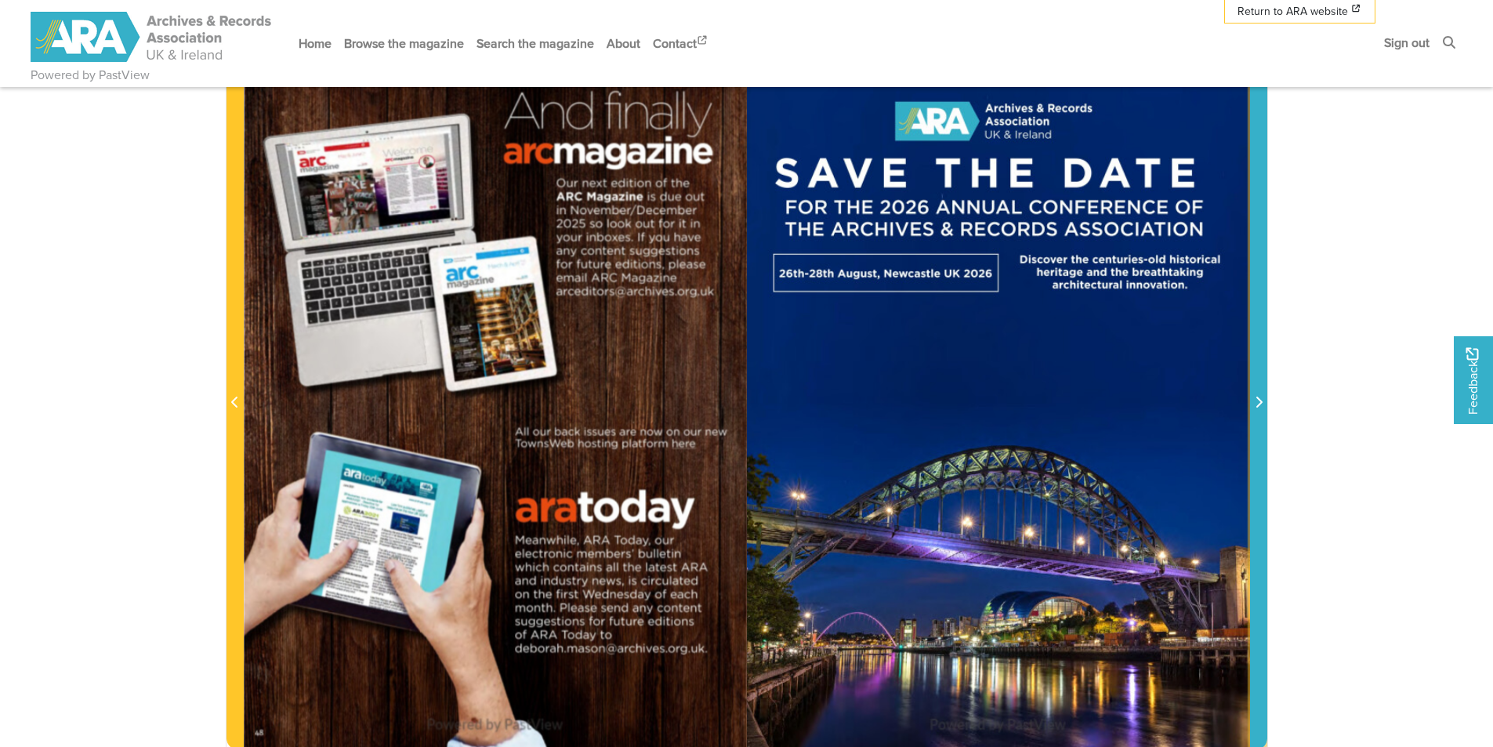 The height and width of the screenshot is (747, 1493). I want to click on a: ARA - ARC Magazine | Powered by PastView logo, so click(152, 37).